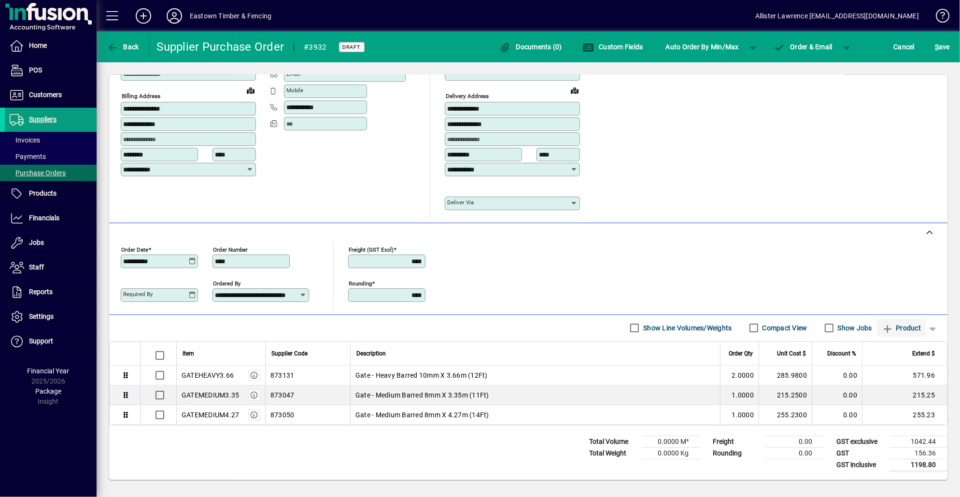 The width and height of the screenshot is (960, 497). I want to click on span: S, so click(937, 47).